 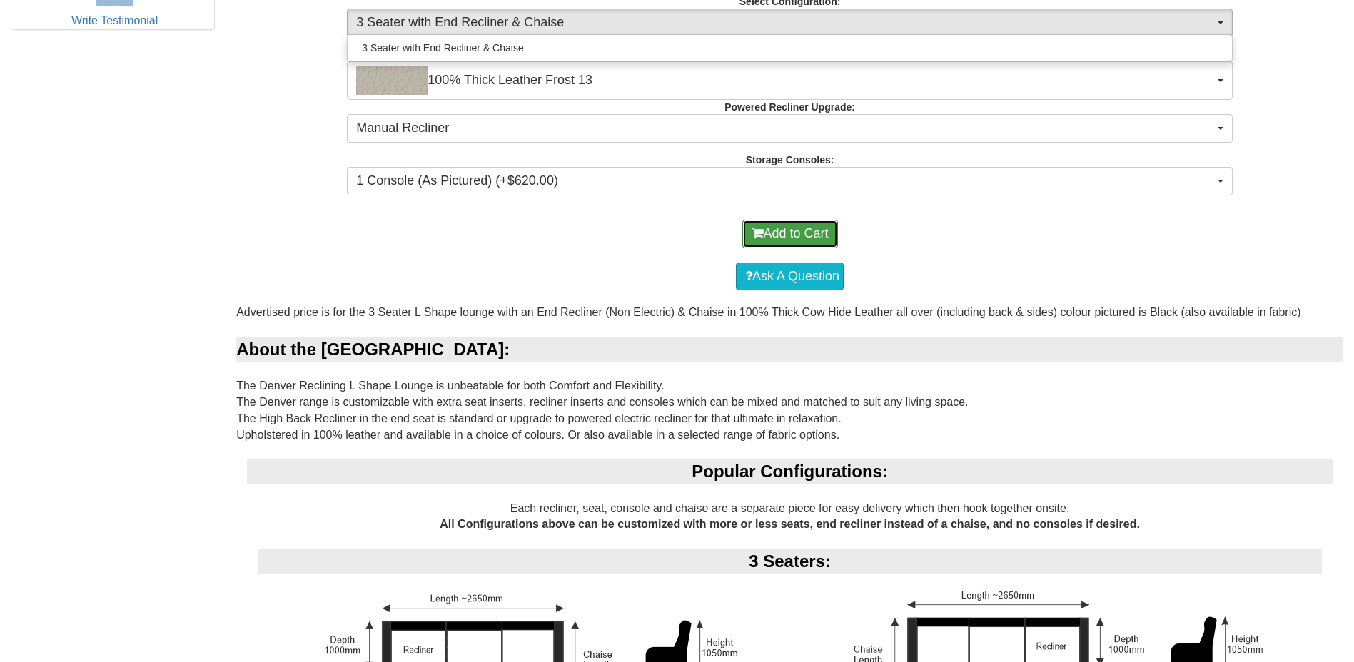 I want to click on button: Add to Cart, so click(x=790, y=234).